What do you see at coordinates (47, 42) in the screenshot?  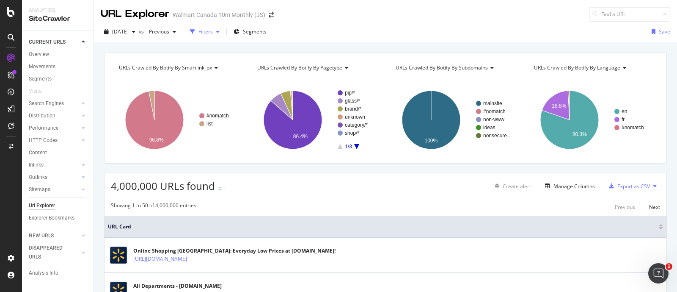 I see `div: CURRENT URLS` at bounding box center [47, 42].